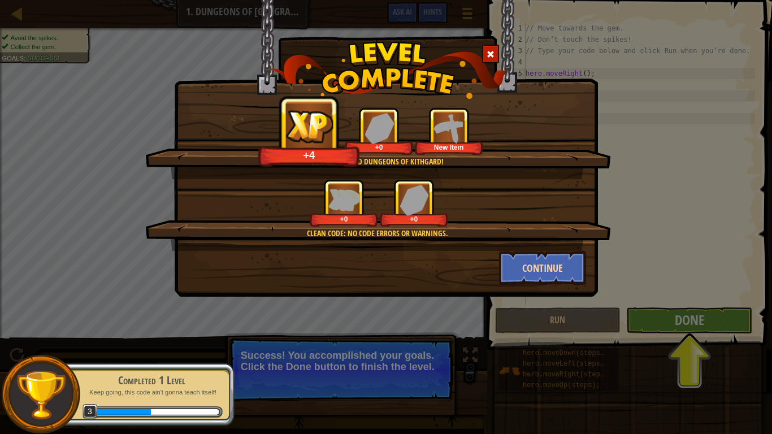 This screenshot has width=772, height=434. I want to click on div: You completed Dungeons of Kithgard!, so click(377, 162).